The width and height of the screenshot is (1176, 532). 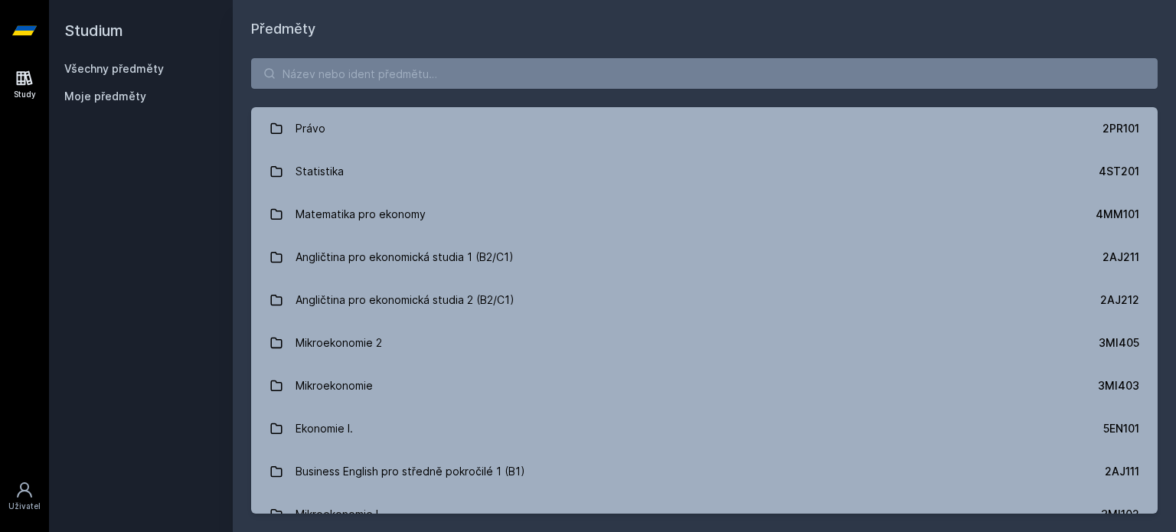 What do you see at coordinates (1121, 515) in the screenshot?
I see `div: 3MI102` at bounding box center [1121, 515].